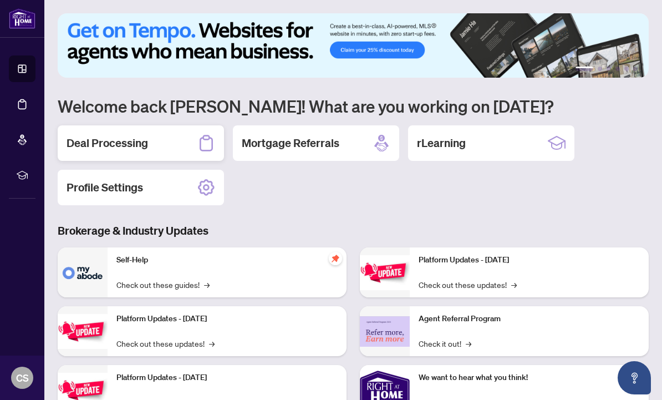 The height and width of the screenshot is (400, 662). What do you see at coordinates (353, 45) in the screenshot?
I see `img: Slide 0` at bounding box center [353, 45].